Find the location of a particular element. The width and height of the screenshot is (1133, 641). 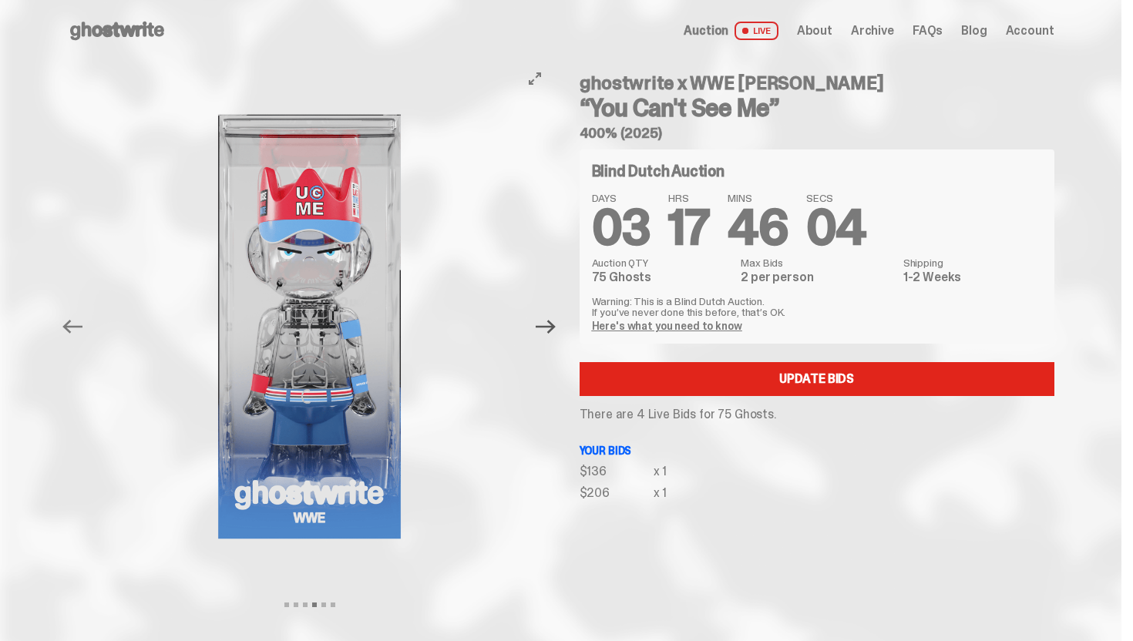

span: HRS is located at coordinates (689, 198).